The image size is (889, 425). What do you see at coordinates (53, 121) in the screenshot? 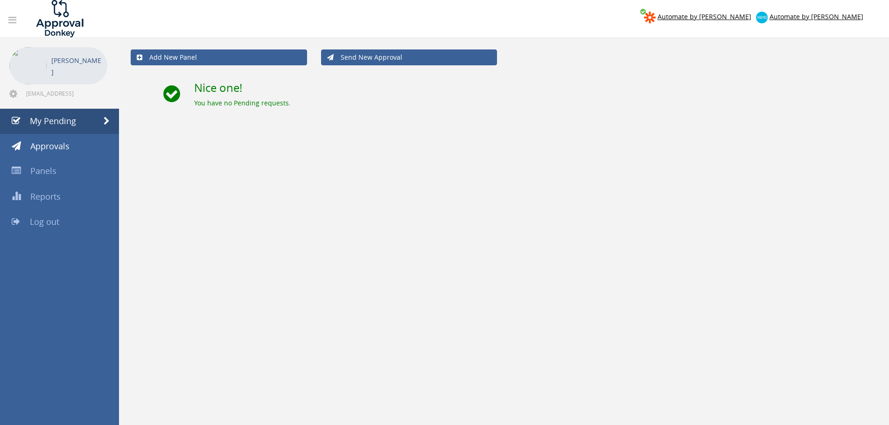
I see `span: My Pending` at bounding box center [53, 121].